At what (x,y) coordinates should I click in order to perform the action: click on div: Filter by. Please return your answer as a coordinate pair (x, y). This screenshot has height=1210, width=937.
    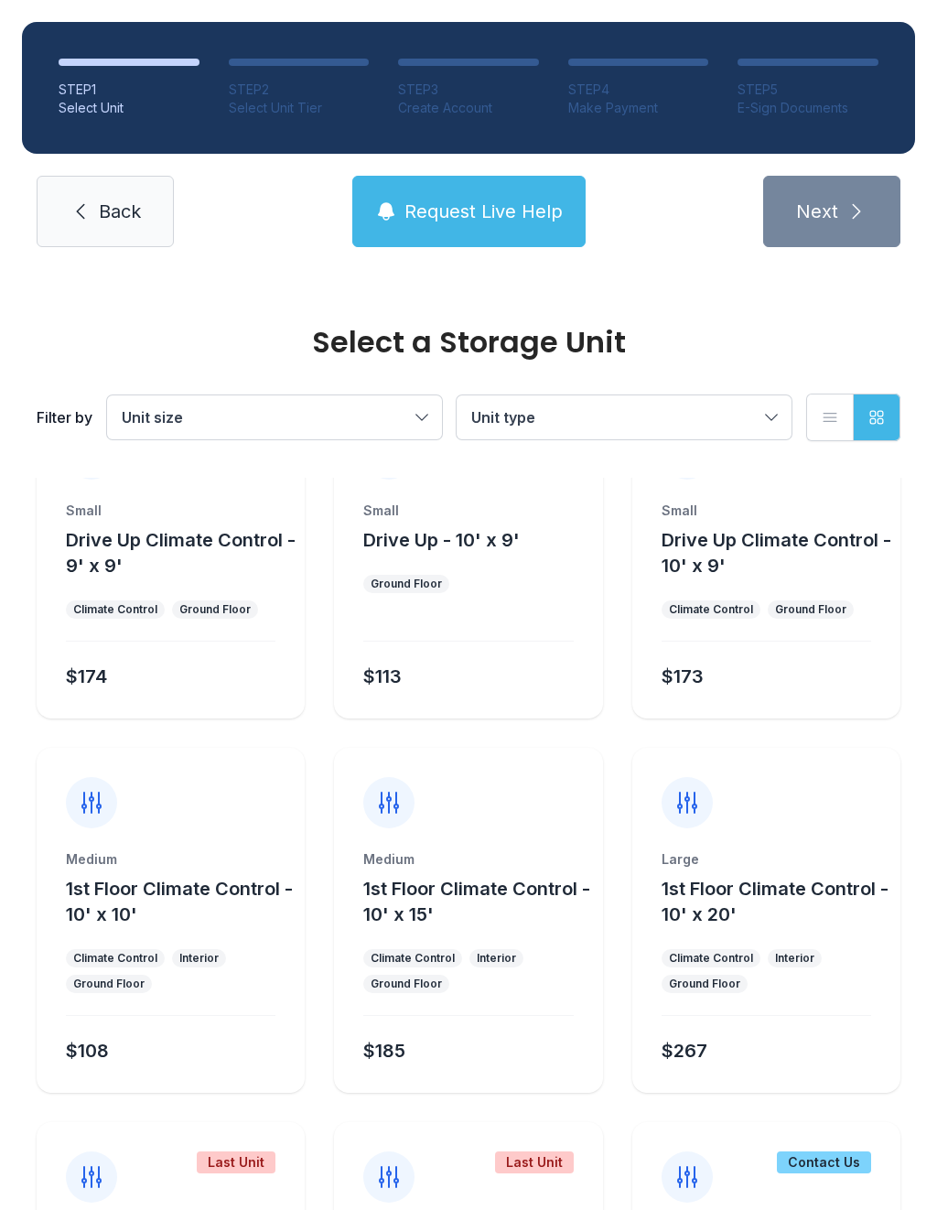
    Looking at the image, I should click on (64, 417).